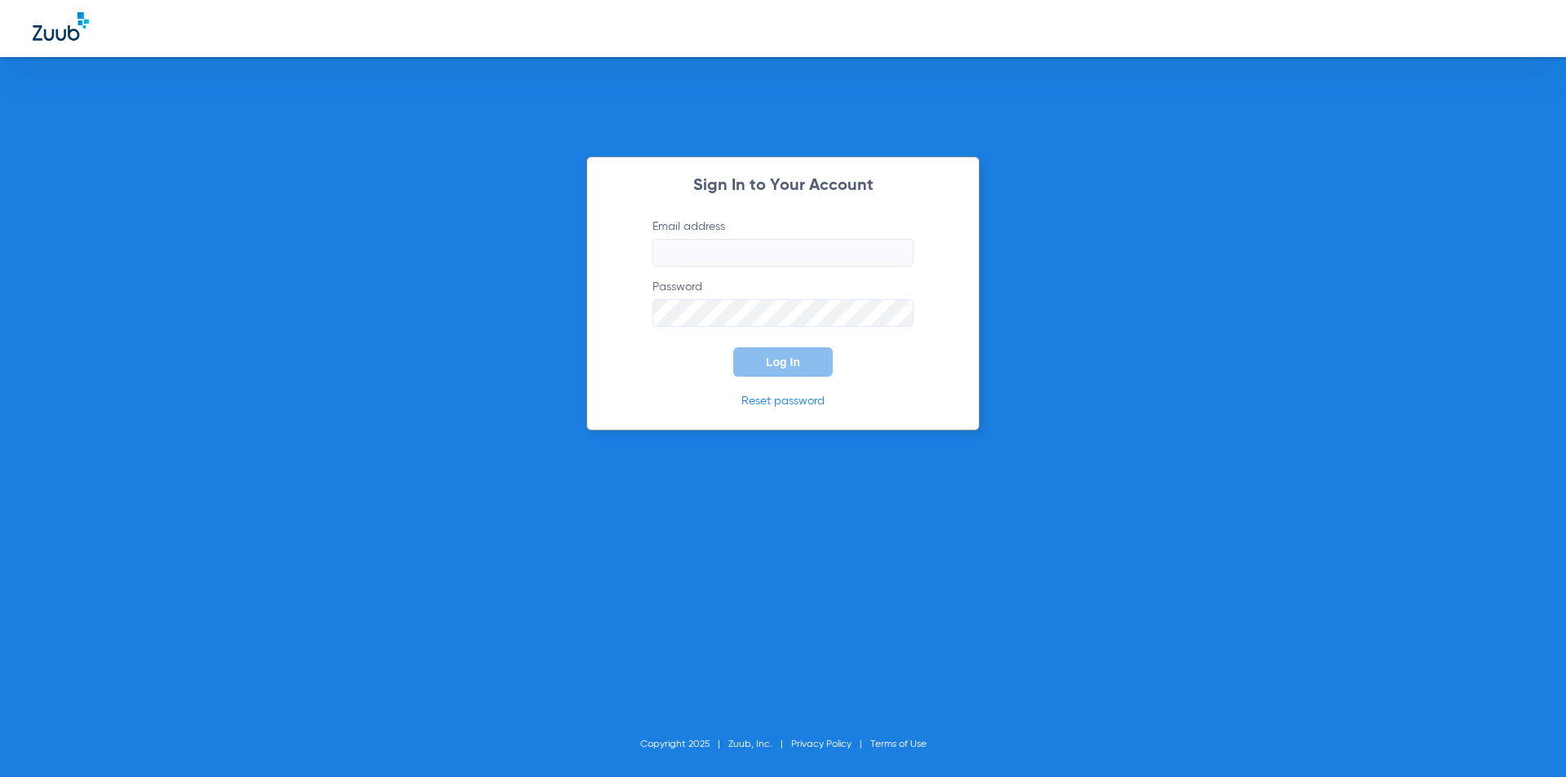 The width and height of the screenshot is (1566, 777). Describe the element at coordinates (759, 745) in the screenshot. I see `li: Zuub, Inc.` at that location.